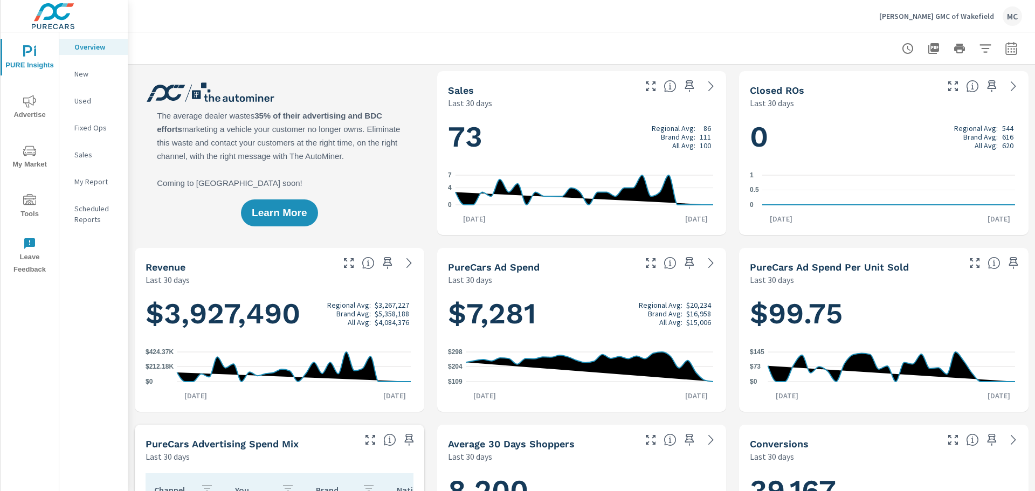  Describe the element at coordinates (93, 182) in the screenshot. I see `div: My Report` at that location.